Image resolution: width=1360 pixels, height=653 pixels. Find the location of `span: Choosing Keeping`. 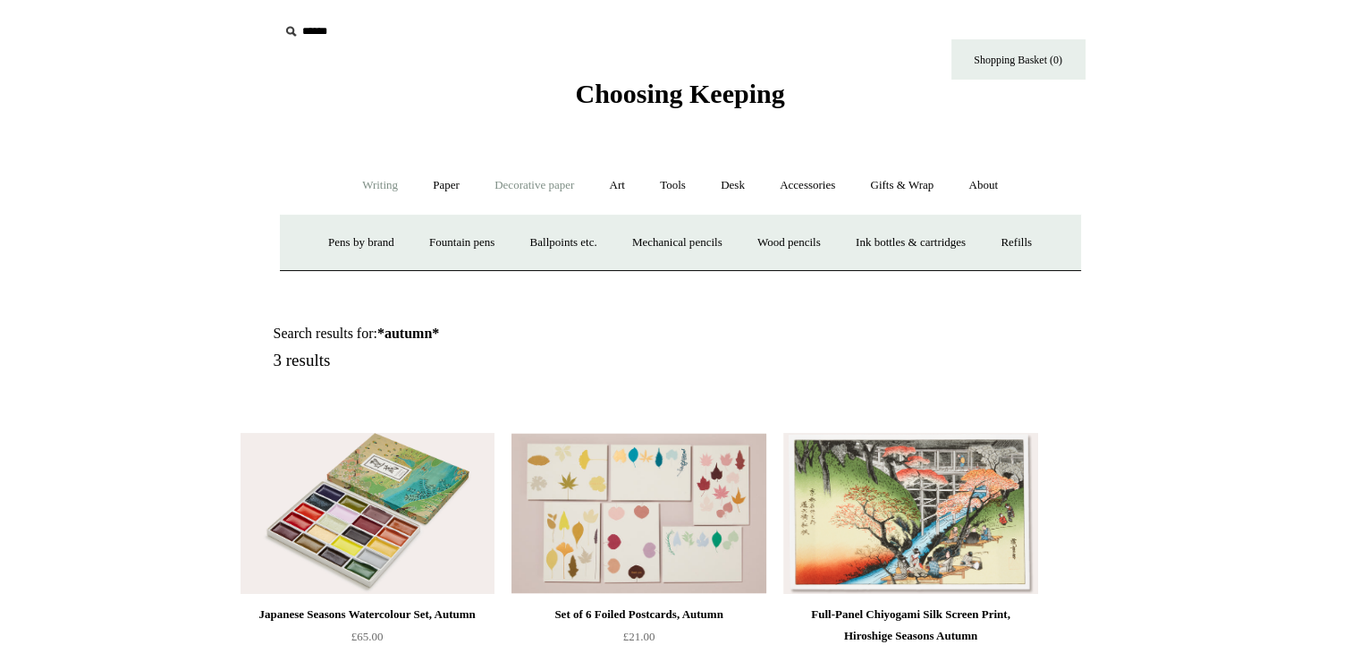

span: Choosing Keeping is located at coordinates (680, 93).